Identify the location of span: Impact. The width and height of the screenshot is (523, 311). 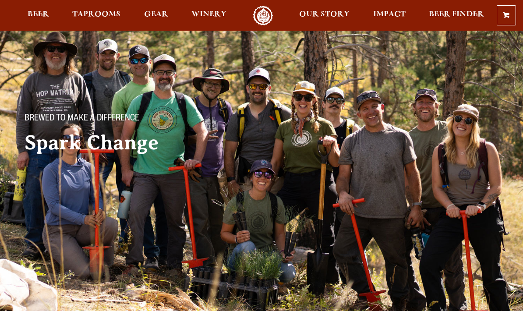
(389, 14).